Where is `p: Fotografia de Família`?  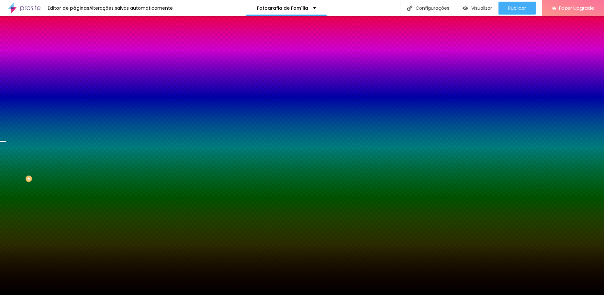 p: Fotografia de Família is located at coordinates (283, 8).